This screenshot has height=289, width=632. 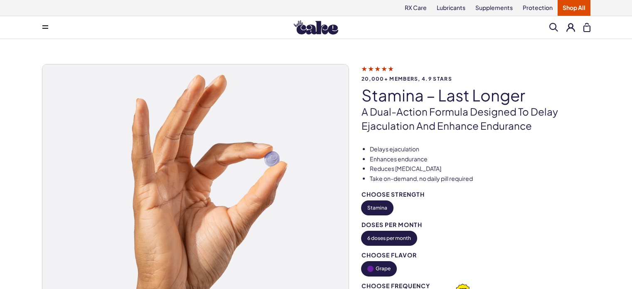 I want to click on div: Choose Strength, so click(x=476, y=194).